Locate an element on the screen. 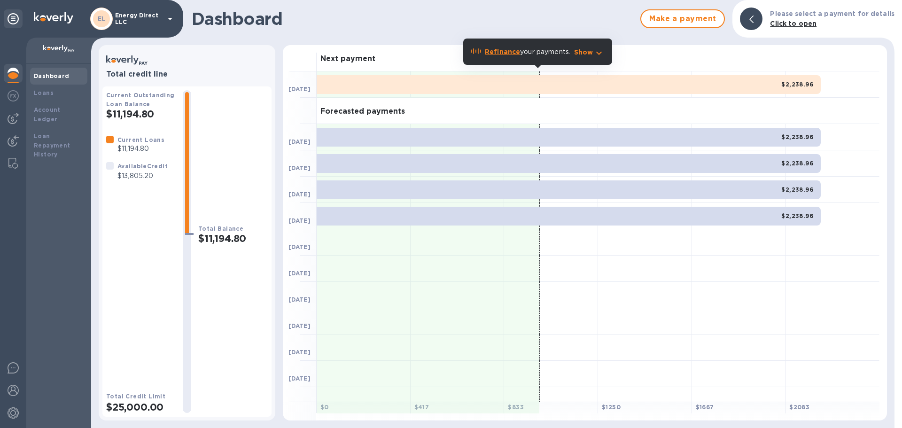  h3: Total credit line is located at coordinates (187, 74).